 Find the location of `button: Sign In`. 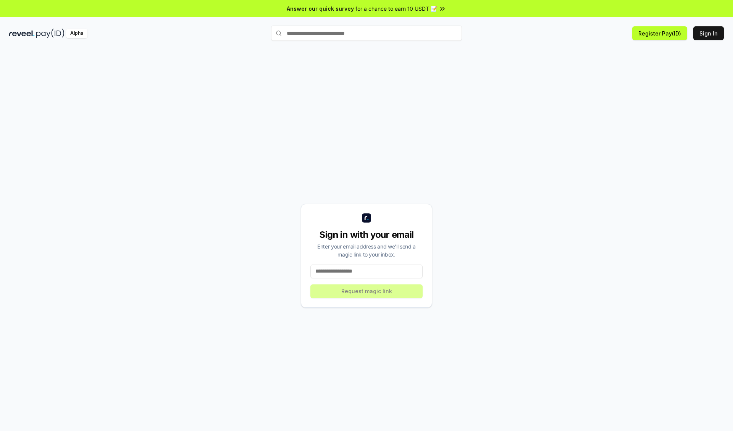

button: Sign In is located at coordinates (708, 33).